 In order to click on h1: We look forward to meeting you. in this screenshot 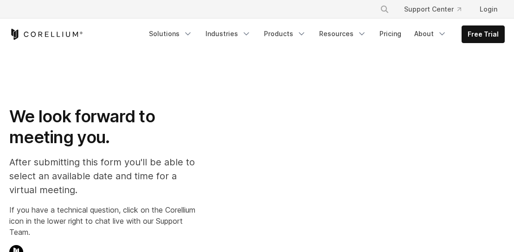, I will do `click(107, 127)`.